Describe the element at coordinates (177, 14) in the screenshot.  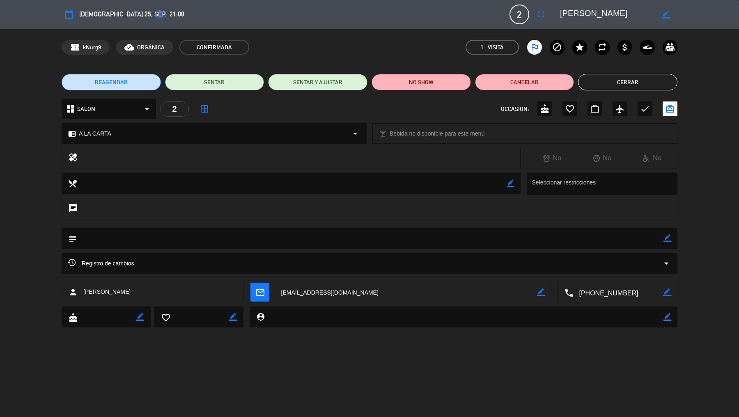
I see `span: 21:00` at that location.